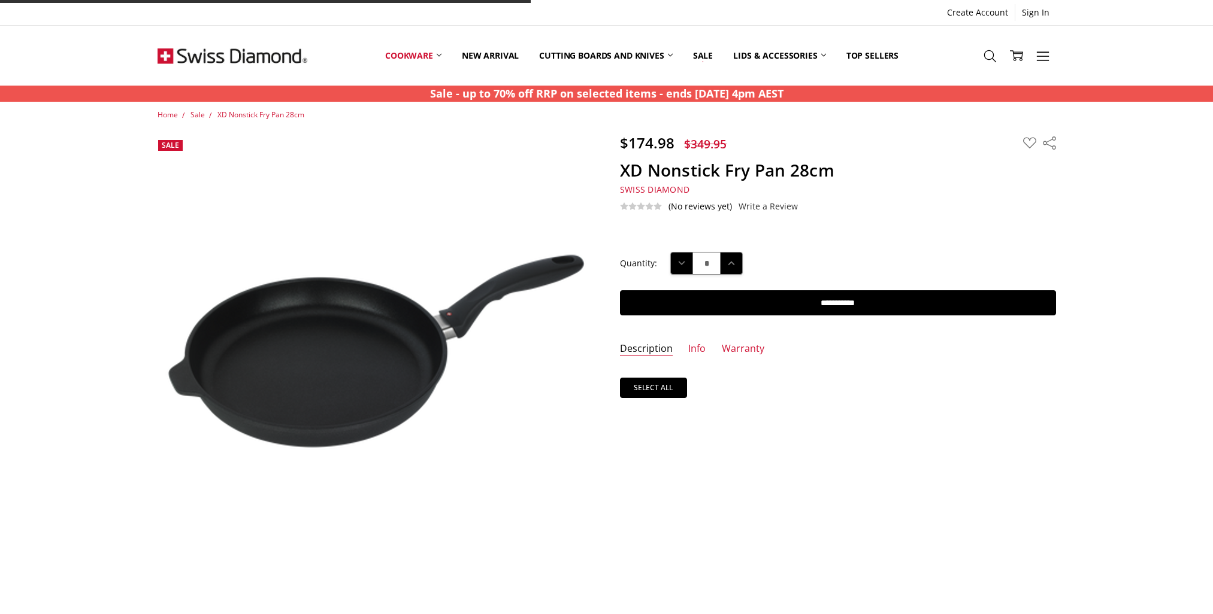 The height and width of the screenshot is (614, 1213). I want to click on a: New arrival, so click(490, 55).